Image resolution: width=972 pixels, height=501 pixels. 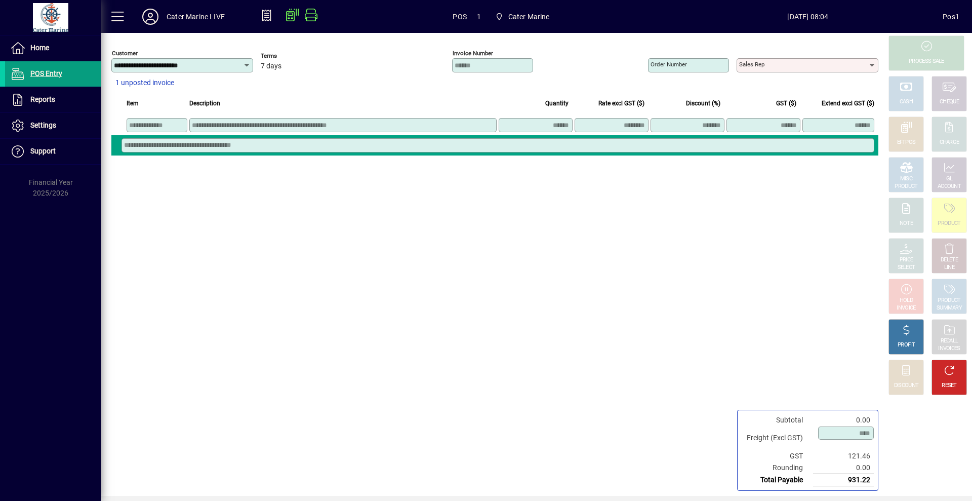 I want to click on td: 121.46, so click(x=843, y=456).